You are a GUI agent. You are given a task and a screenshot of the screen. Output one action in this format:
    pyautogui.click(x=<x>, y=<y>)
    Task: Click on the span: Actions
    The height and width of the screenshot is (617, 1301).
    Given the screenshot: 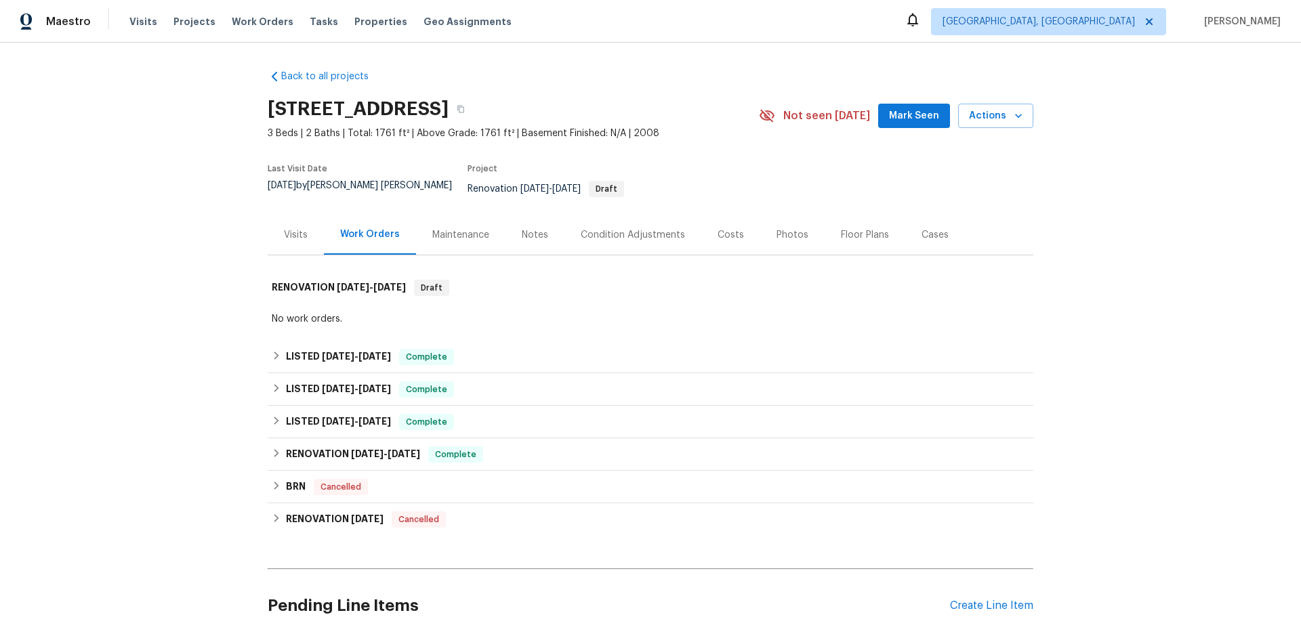 What is the action you would take?
    pyautogui.click(x=996, y=116)
    